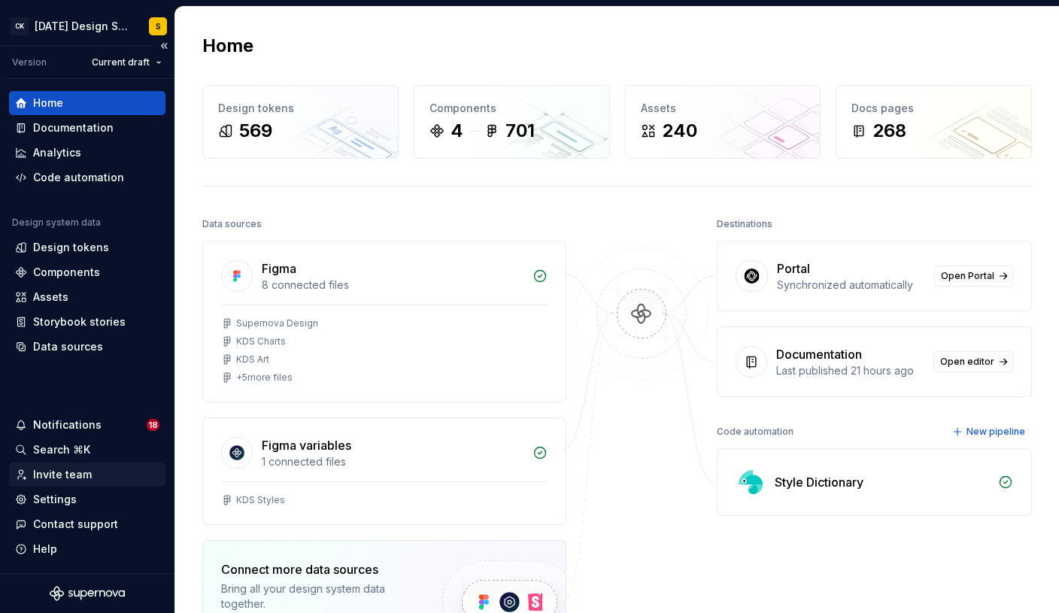  I want to click on a: Documentation, so click(87, 128).